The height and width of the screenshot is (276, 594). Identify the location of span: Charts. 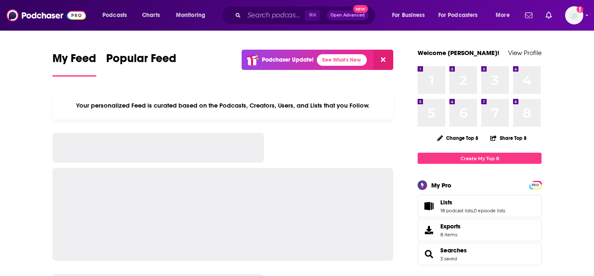
(151, 15).